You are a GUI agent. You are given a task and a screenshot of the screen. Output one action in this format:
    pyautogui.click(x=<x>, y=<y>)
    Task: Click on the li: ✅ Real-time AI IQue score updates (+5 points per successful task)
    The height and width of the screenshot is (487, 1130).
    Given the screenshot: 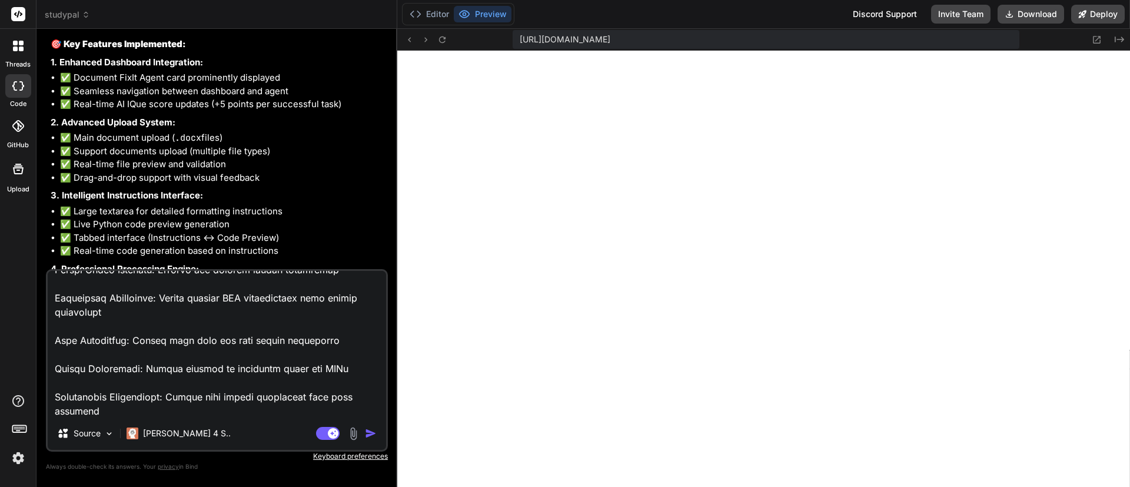 What is the action you would take?
    pyautogui.click(x=223, y=104)
    